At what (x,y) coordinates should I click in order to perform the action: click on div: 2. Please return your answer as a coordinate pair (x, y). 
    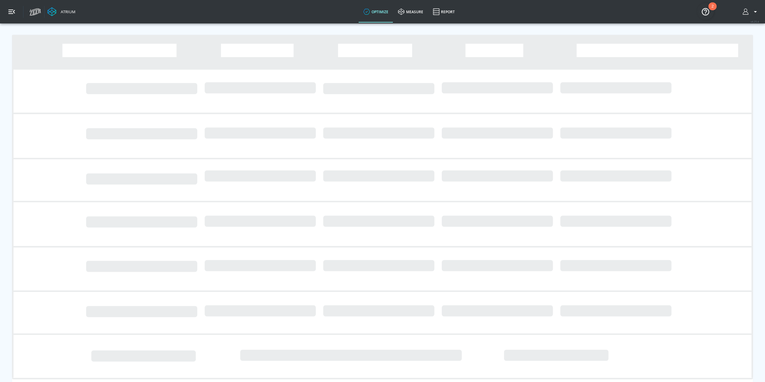
    Looking at the image, I should click on (713, 10).